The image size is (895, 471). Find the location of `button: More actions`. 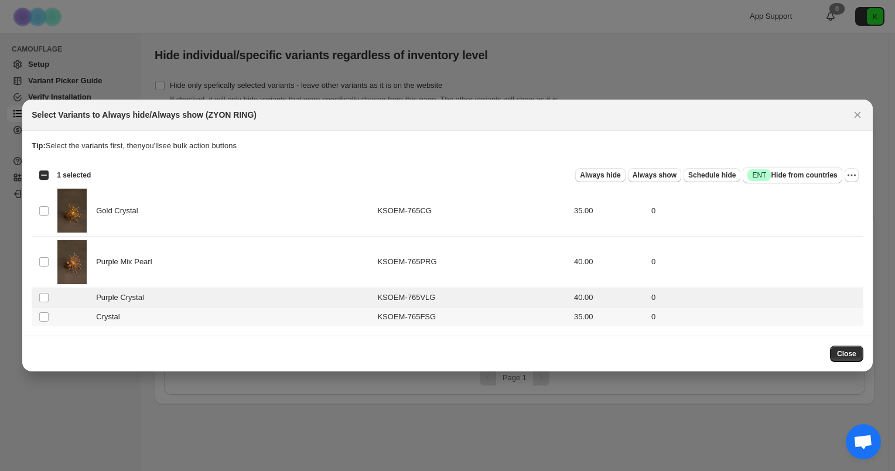

button: More actions is located at coordinates (852, 175).